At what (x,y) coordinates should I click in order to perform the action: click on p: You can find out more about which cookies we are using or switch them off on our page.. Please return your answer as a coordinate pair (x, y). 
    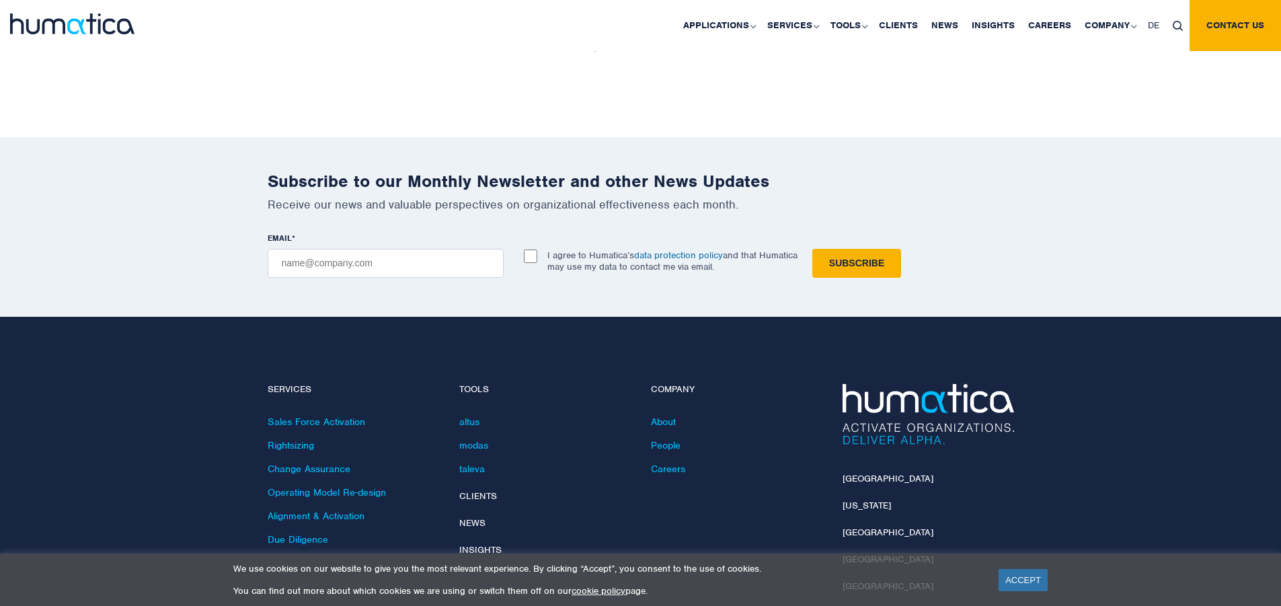
    Looking at the image, I should click on (607, 590).